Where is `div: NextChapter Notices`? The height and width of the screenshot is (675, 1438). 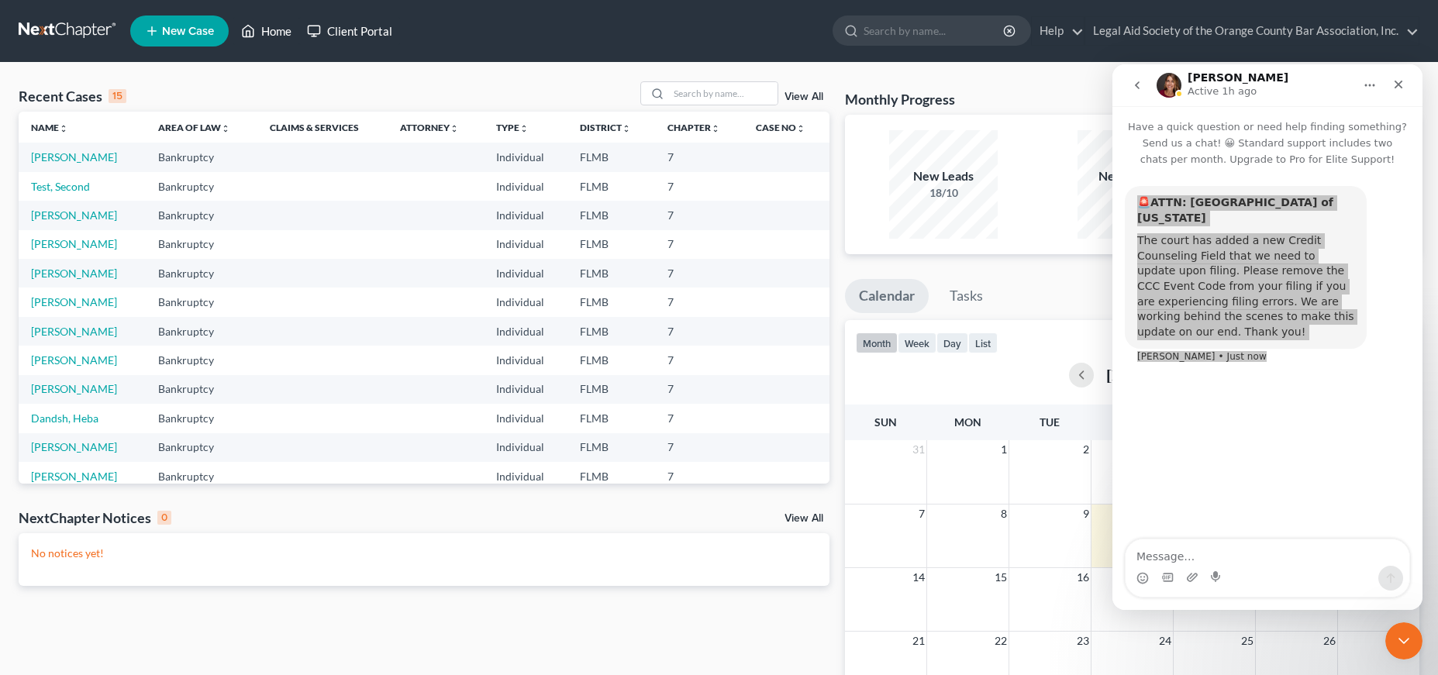 div: NextChapter Notices is located at coordinates (95, 518).